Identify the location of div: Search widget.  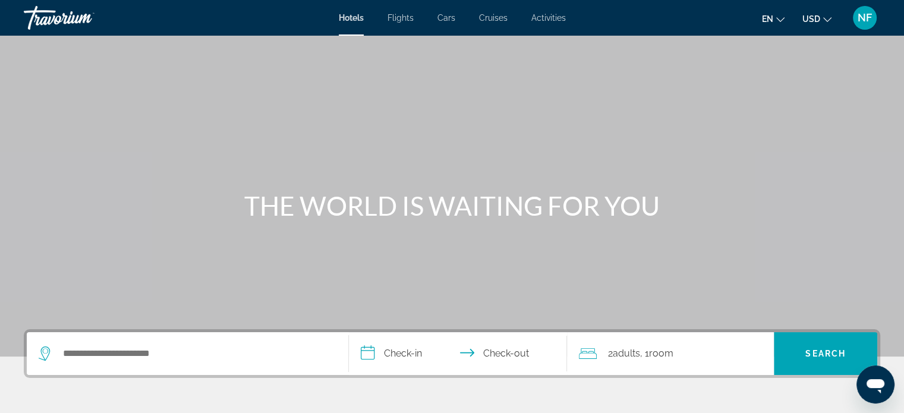
(452, 354).